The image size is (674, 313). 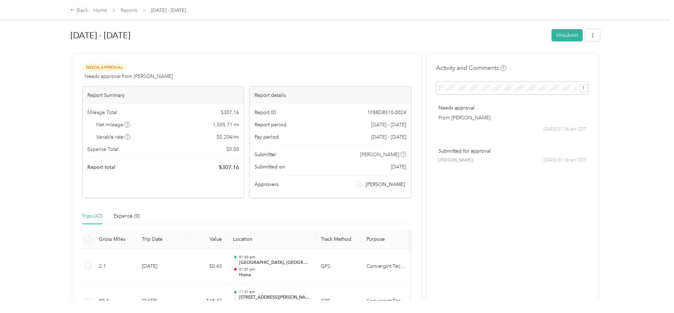 What do you see at coordinates (271, 240) in the screenshot?
I see `th: Location` at bounding box center [271, 240].